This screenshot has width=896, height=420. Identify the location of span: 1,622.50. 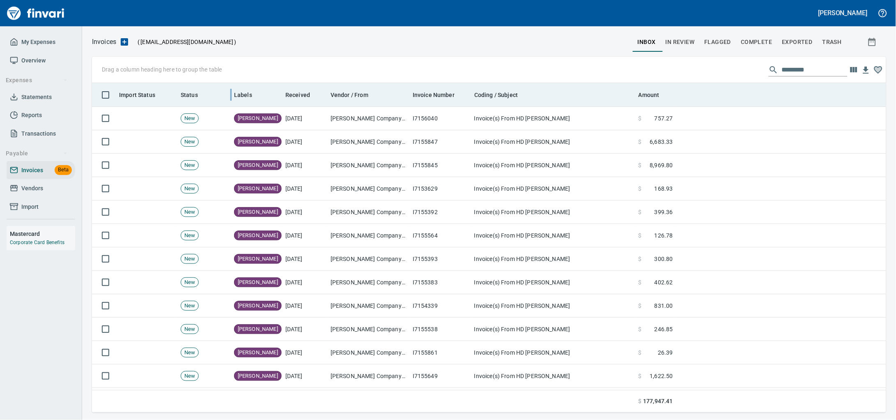
(662, 376).